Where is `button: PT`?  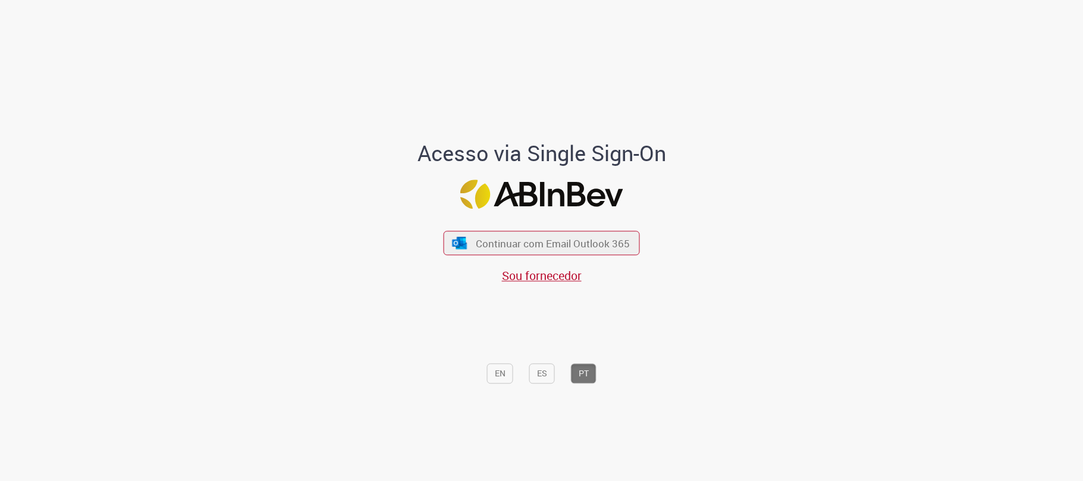 button: PT is located at coordinates (583, 374).